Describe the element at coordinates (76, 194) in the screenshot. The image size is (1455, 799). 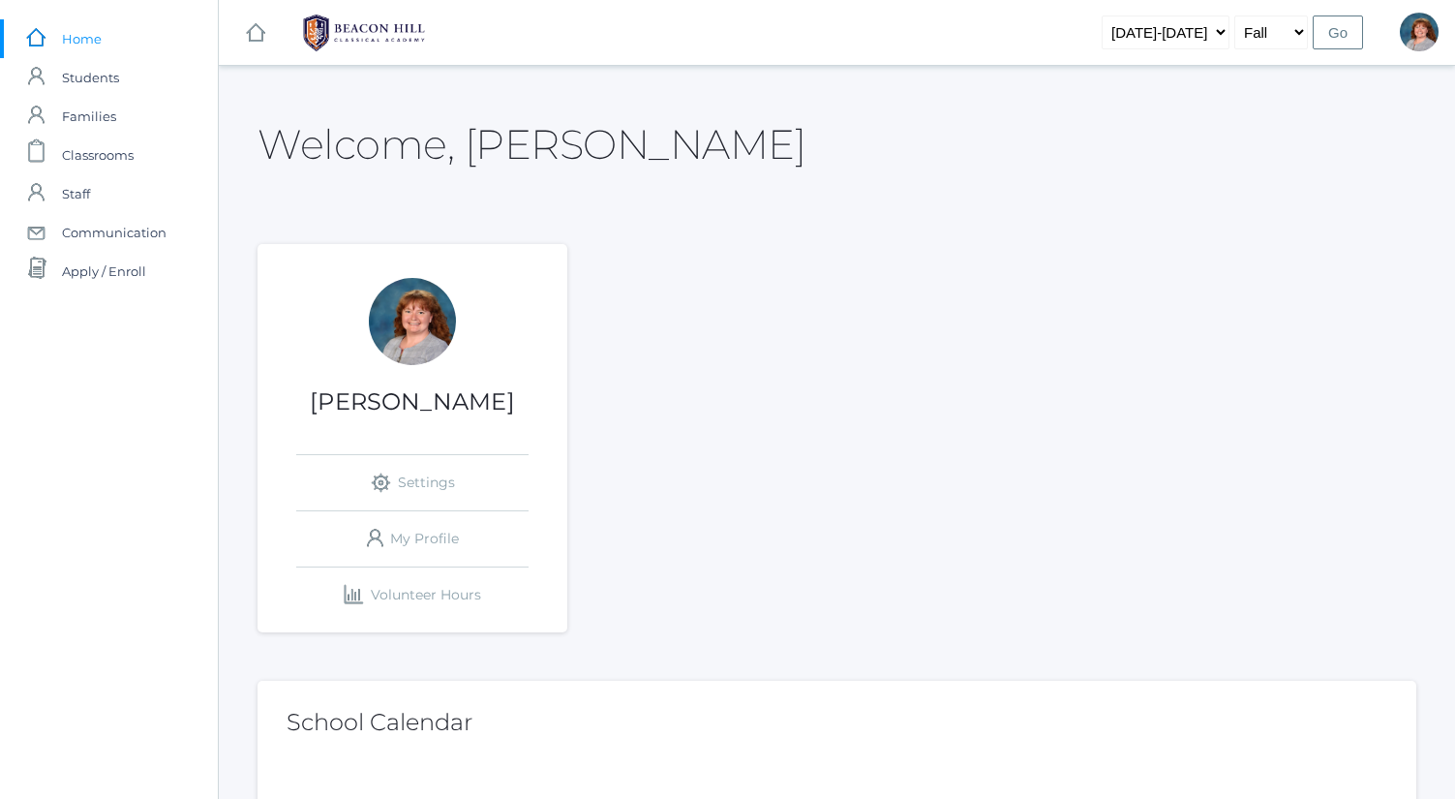
I see `span: Staff` at that location.